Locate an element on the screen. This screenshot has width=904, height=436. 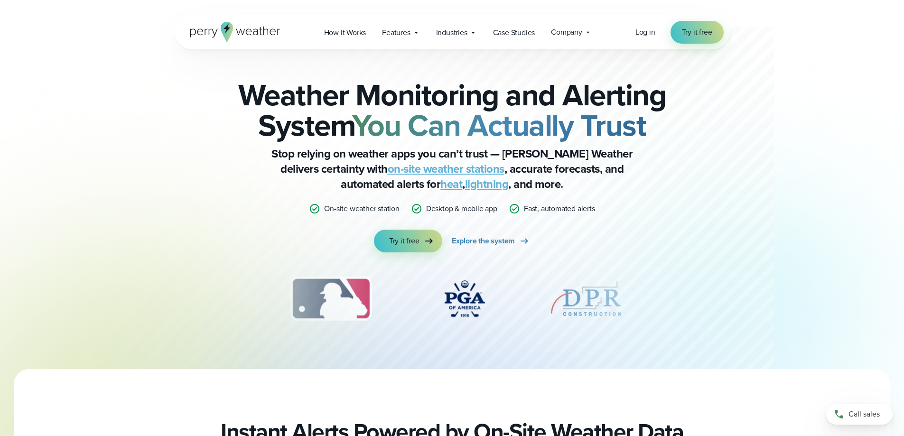
p: On-site weather station is located at coordinates (362, 209).